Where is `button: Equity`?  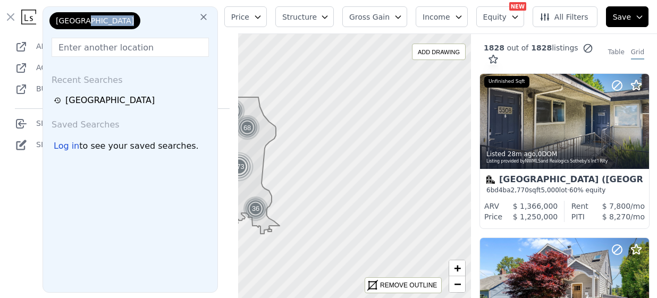 button: Equity is located at coordinates (501, 16).